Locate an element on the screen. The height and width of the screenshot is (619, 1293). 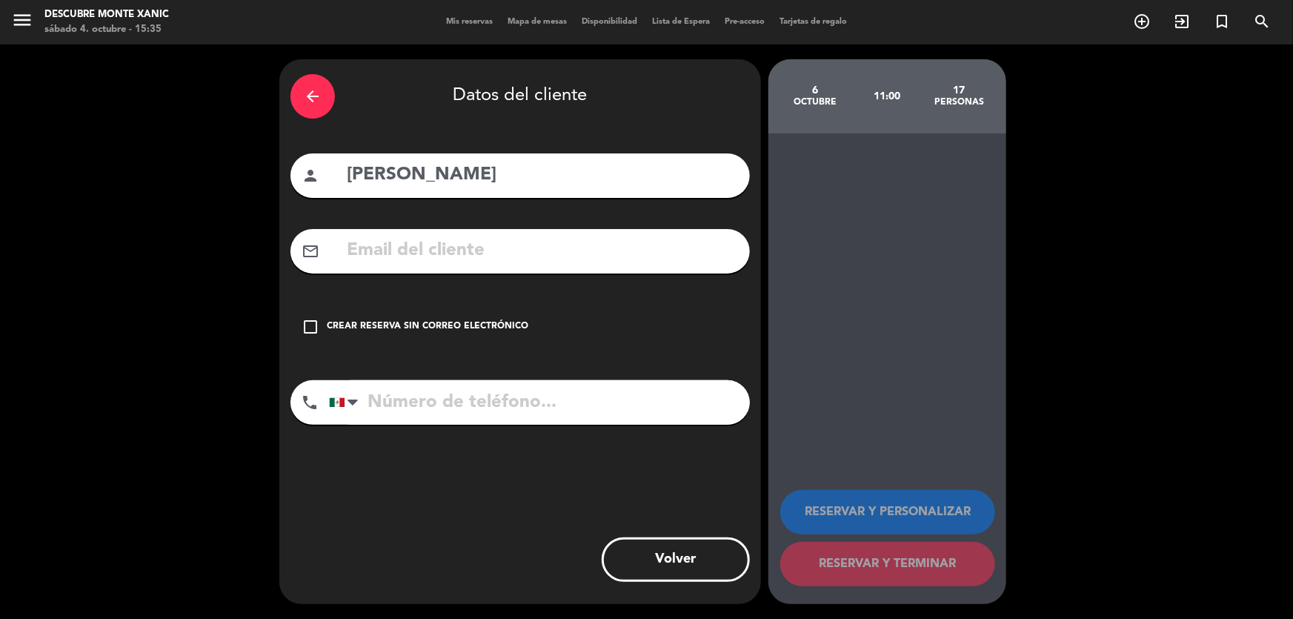
div: 6 is located at coordinates (815, 90).